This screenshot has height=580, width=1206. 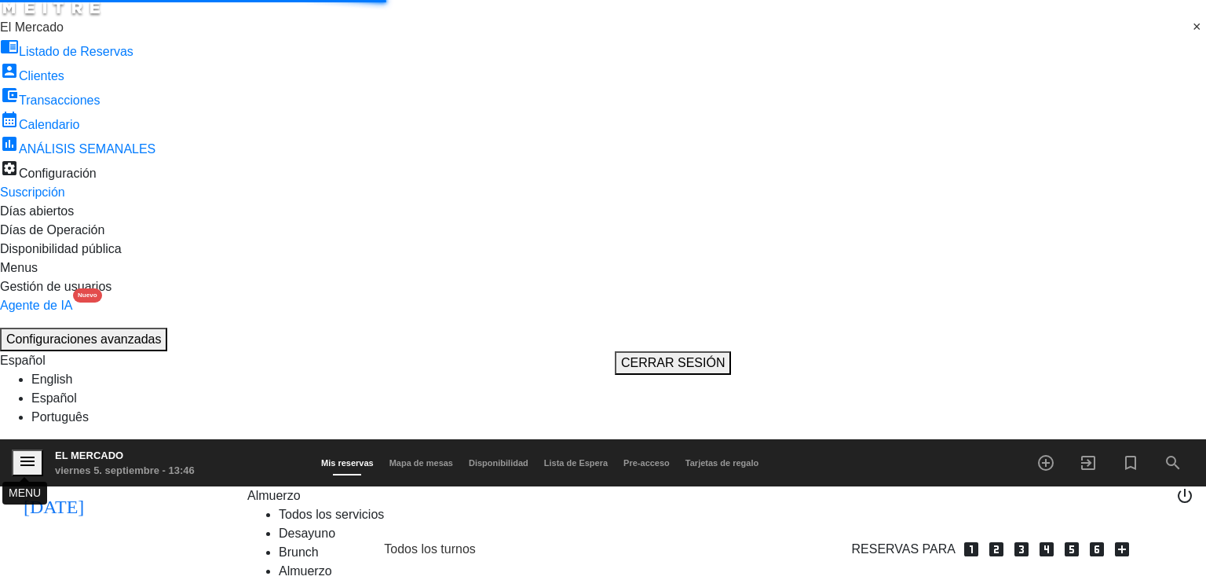 What do you see at coordinates (331, 514) in the screenshot?
I see `a: Todos los servicios` at bounding box center [331, 514].